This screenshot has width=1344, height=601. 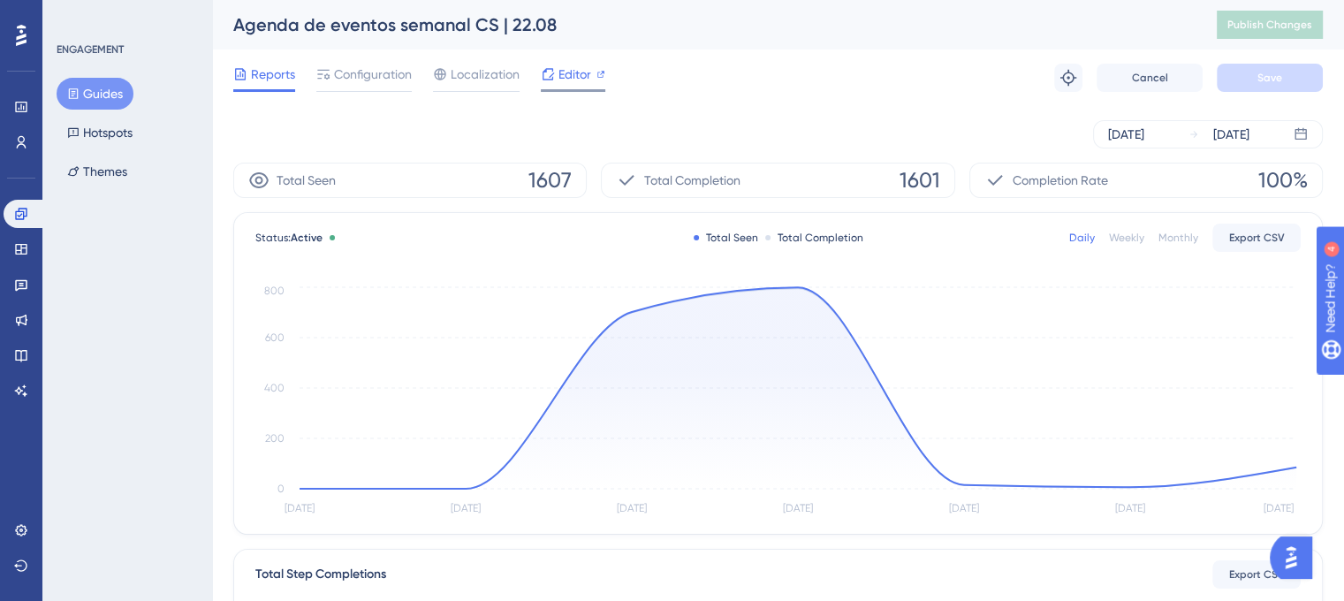 I want to click on img: launcher-image-alternative-text, so click(x=21, y=27).